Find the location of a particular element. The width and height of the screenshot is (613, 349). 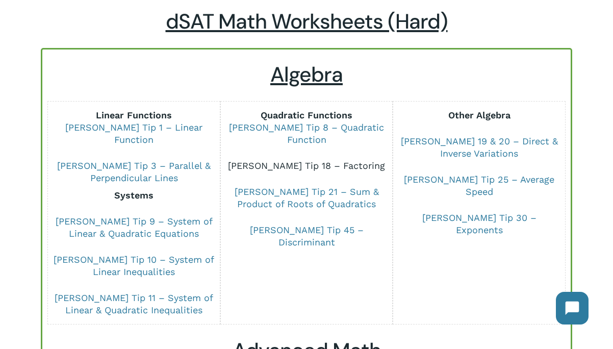

b: Other Algebra is located at coordinates (479, 115).